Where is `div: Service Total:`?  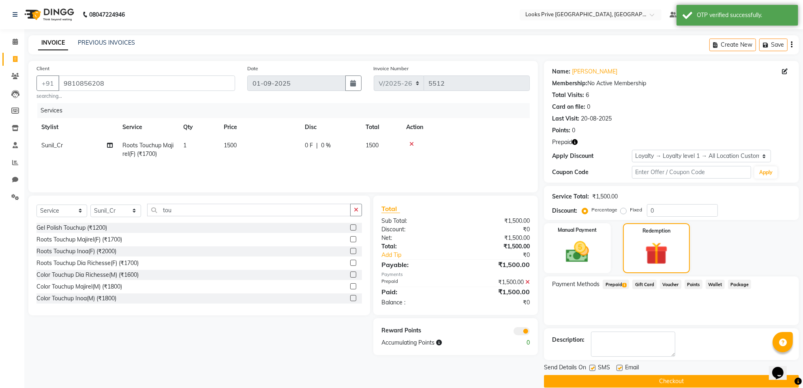 div: Service Total: is located at coordinates (570, 196).